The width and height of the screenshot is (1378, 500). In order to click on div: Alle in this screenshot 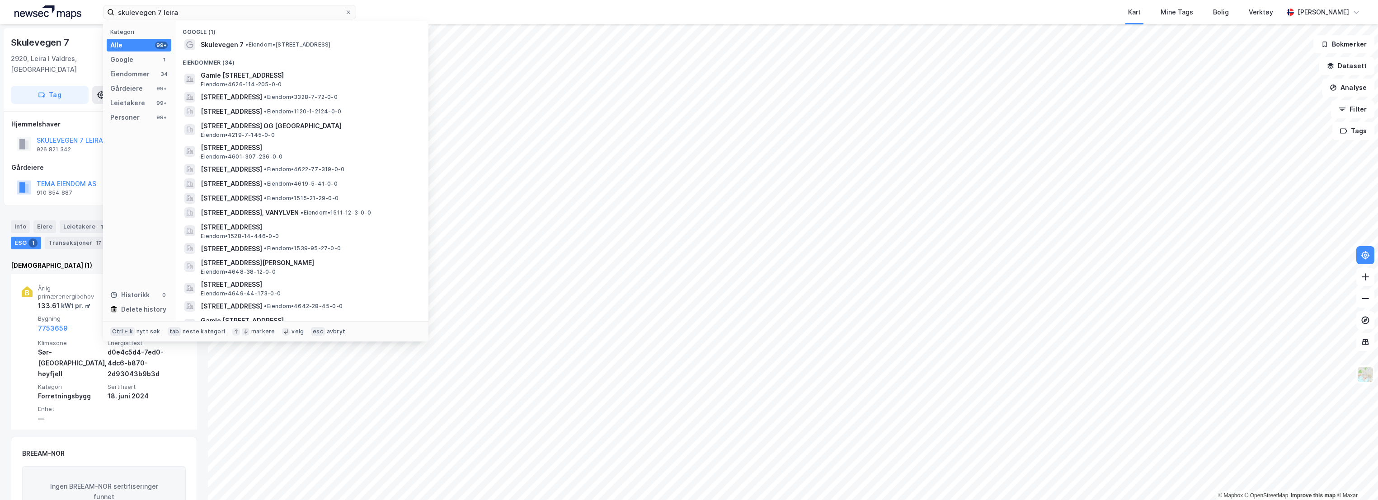, I will do `click(116, 45)`.